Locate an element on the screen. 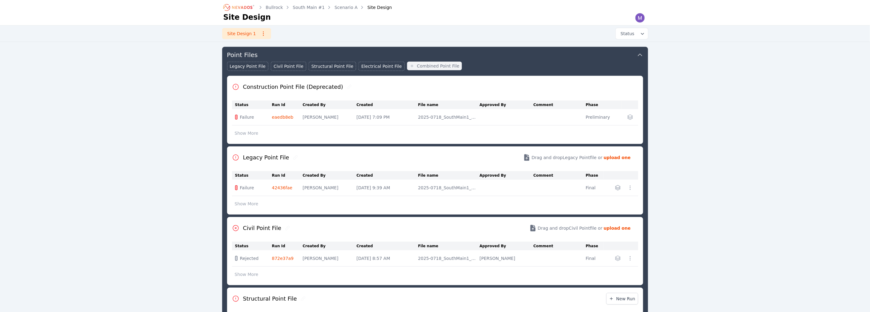 This screenshot has height=312, width=870. span: Status is located at coordinates (627, 34).